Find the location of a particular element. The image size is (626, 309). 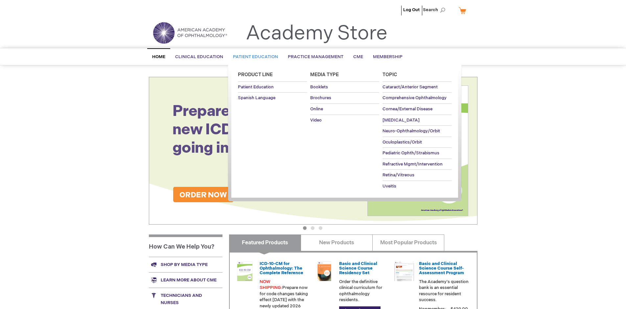

a: Featured Products is located at coordinates (265, 243).